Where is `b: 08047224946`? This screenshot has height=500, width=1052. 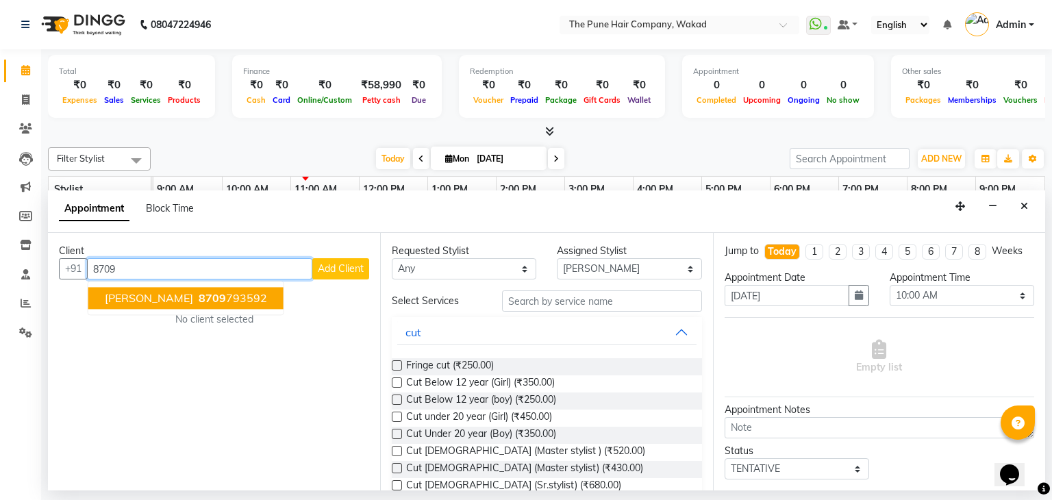 b: 08047224946 is located at coordinates (181, 25).